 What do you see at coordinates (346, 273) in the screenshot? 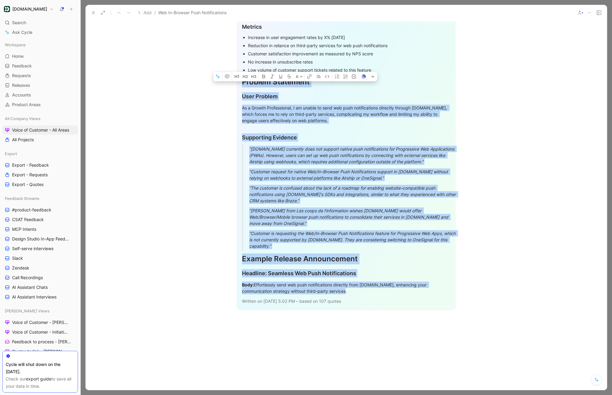
I see `div: Headline: Seamless Web Push Notifications` at bounding box center [346, 273].